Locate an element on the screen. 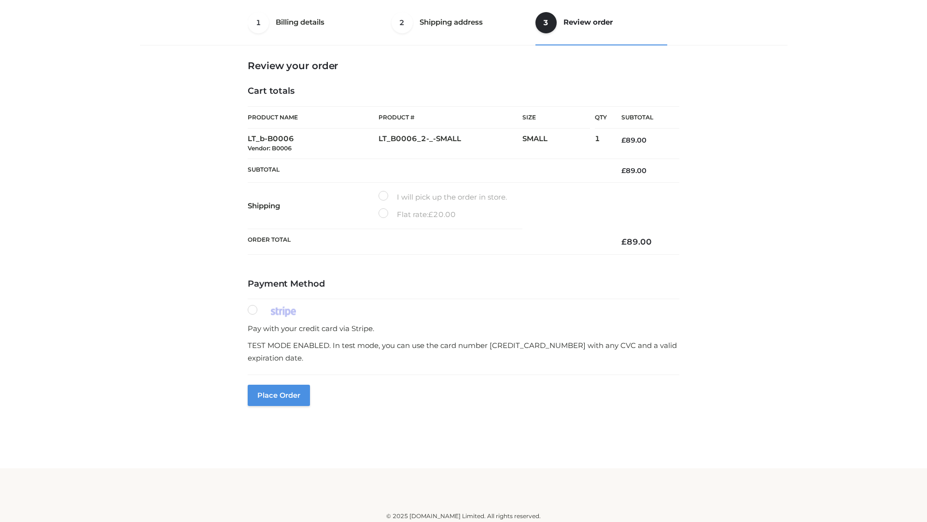  td: 1 is located at coordinates (601, 143).